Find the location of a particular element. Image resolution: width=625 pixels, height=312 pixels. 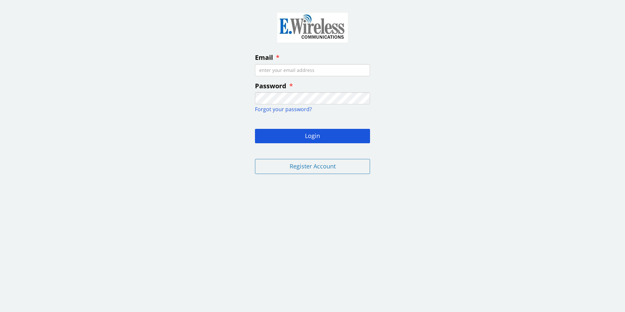

span: Forgot your password? is located at coordinates (284, 109).